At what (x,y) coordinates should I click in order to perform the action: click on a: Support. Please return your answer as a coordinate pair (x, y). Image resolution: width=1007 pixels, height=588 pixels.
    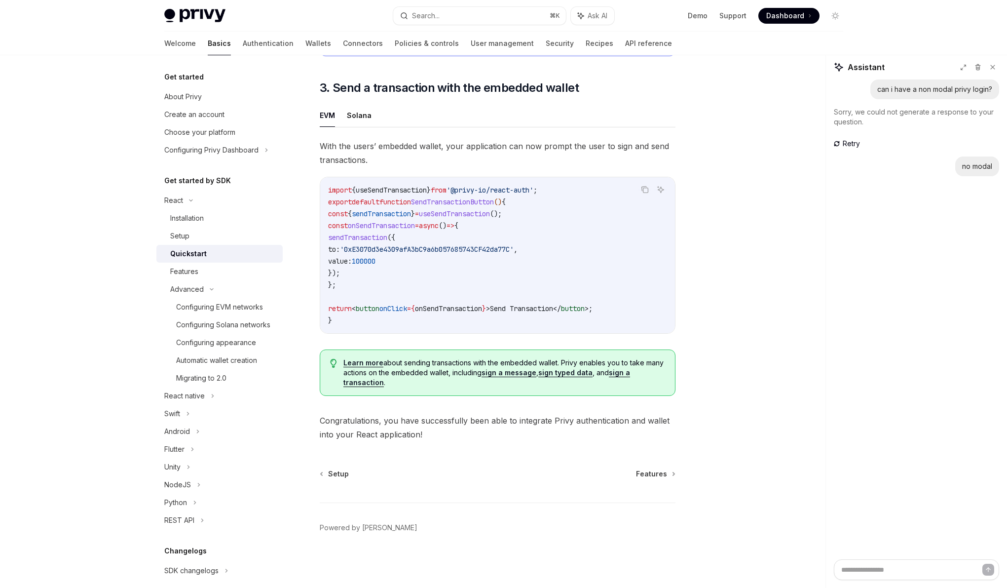
    Looking at the image, I should click on (733, 16).